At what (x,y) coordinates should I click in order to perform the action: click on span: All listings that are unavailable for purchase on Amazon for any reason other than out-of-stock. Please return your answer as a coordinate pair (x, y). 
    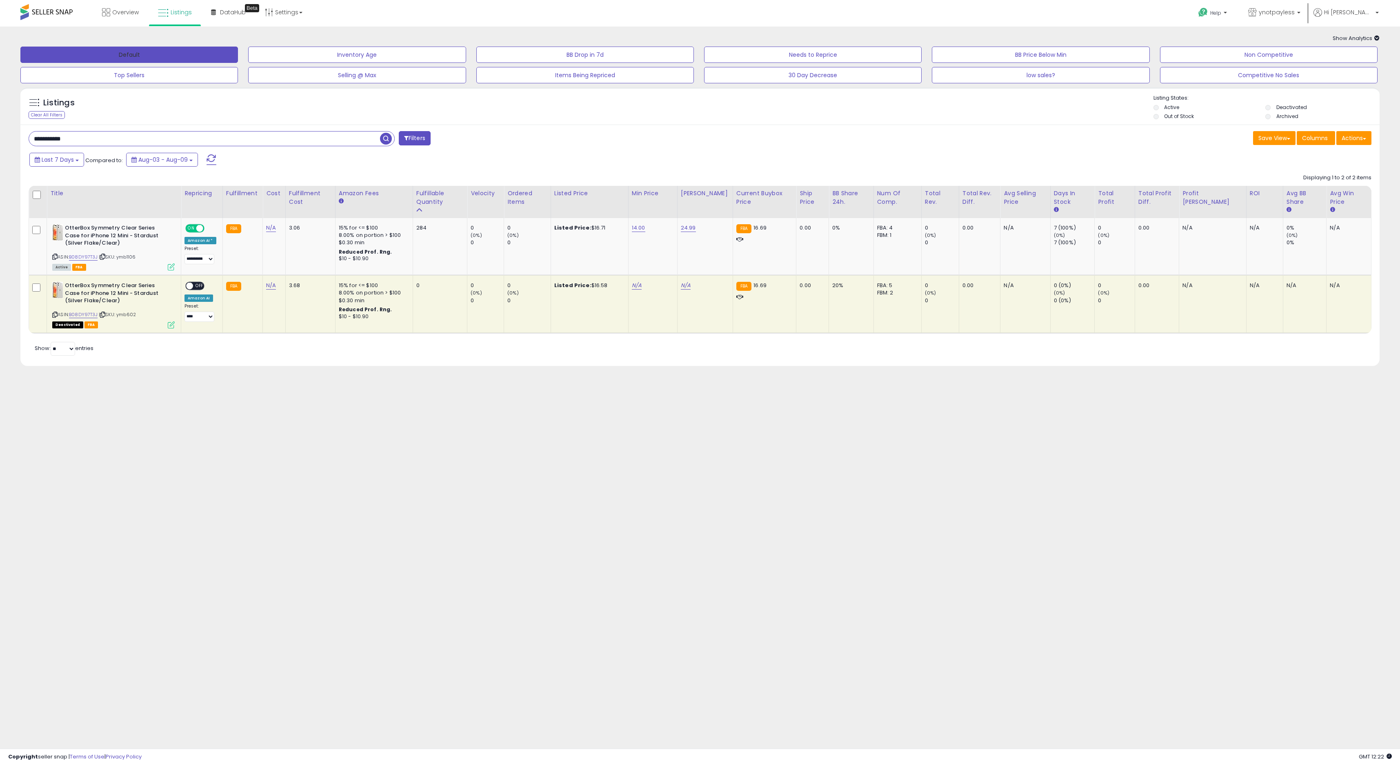
    Looking at the image, I should click on (68, 325).